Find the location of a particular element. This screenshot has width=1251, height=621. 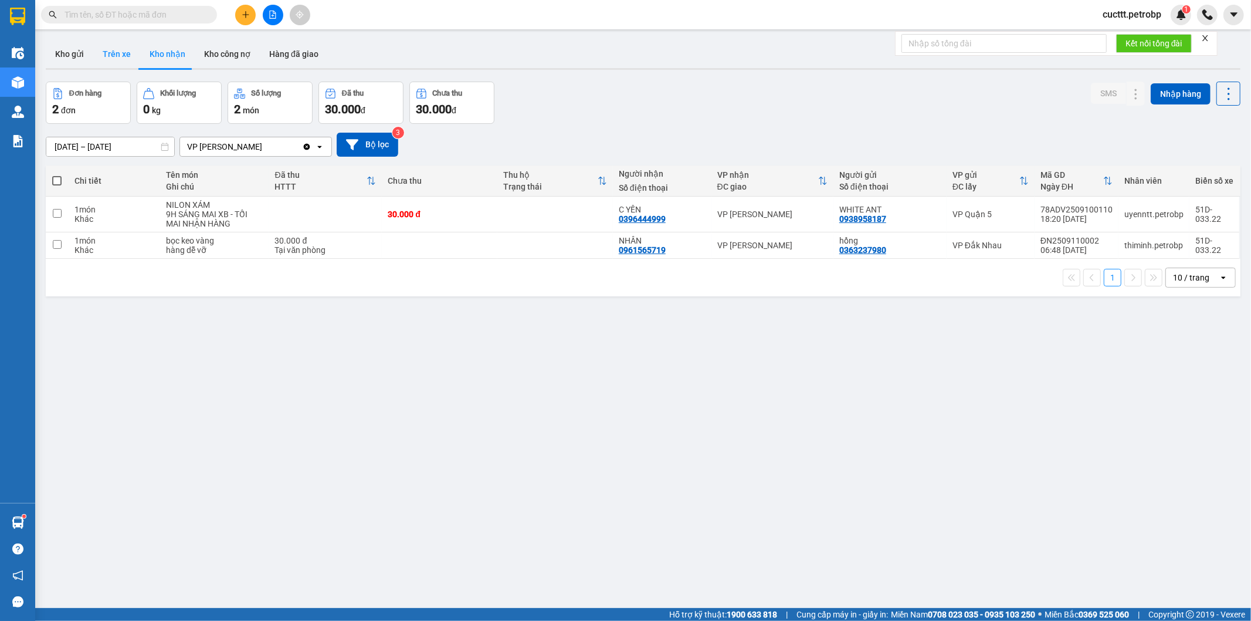

button: Kho nhận is located at coordinates (167, 54).